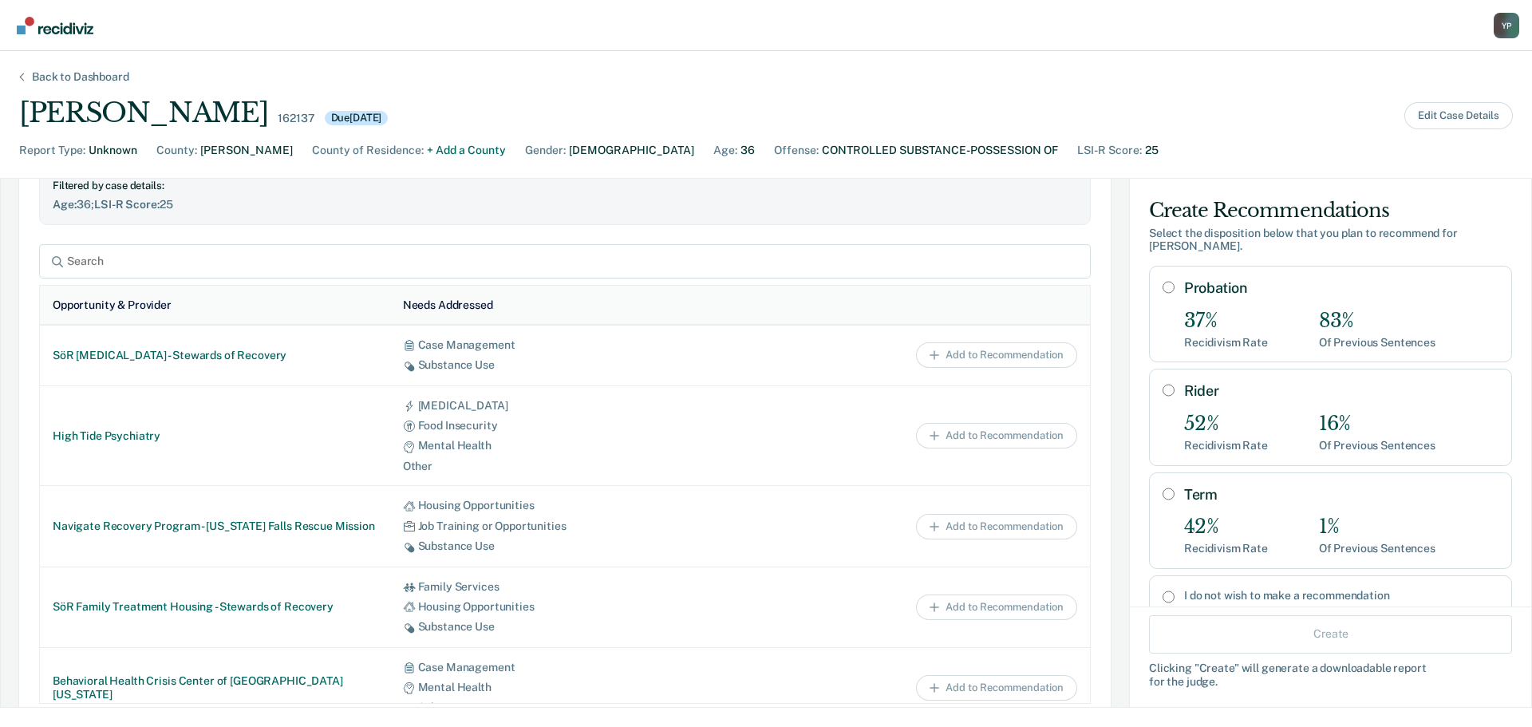 This screenshot has width=1532, height=727. What do you see at coordinates (1151, 150) in the screenshot?
I see `div: 25` at bounding box center [1151, 150].